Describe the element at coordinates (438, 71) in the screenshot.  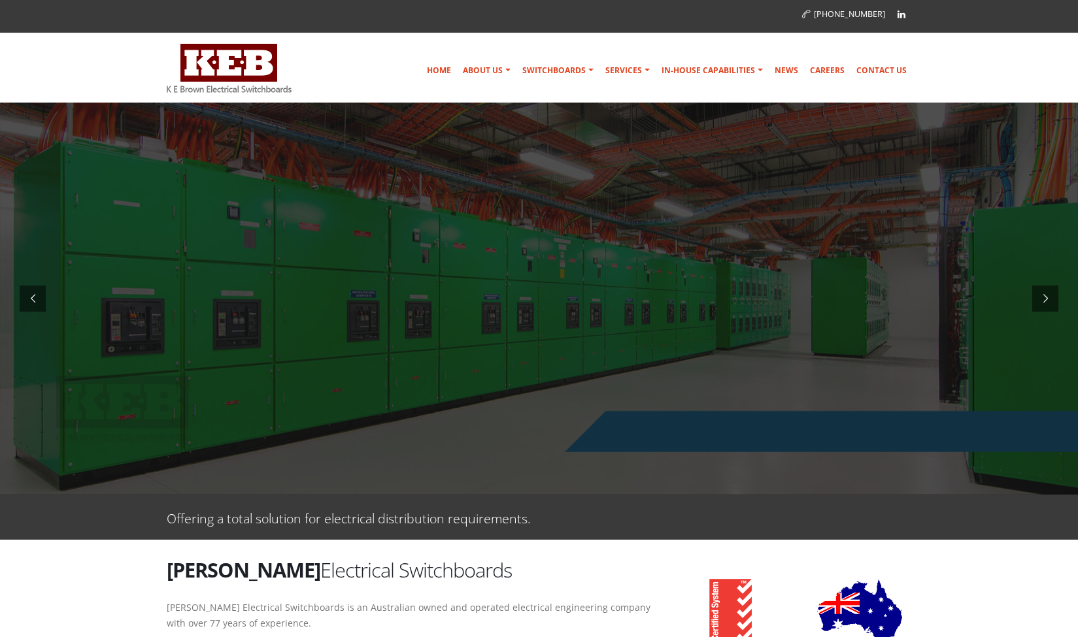
I see `a: Home` at that location.